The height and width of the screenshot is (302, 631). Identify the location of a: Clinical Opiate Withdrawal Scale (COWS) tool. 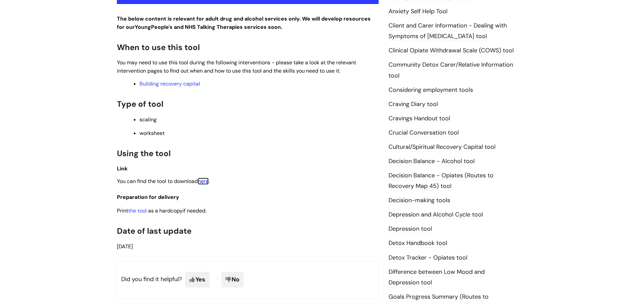
(451, 51).